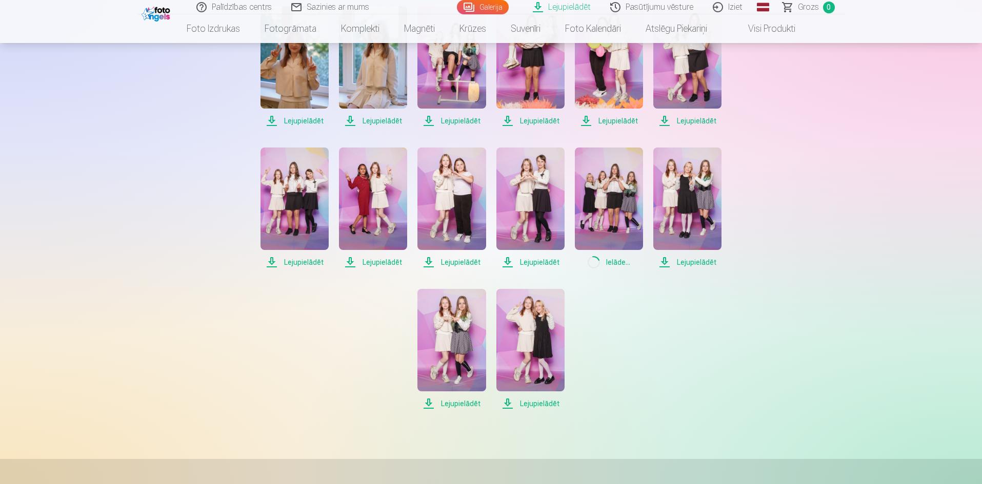 Image resolution: width=982 pixels, height=484 pixels. Describe the element at coordinates (676, 29) in the screenshot. I see `a: Atslēgu piekariņi` at that location.